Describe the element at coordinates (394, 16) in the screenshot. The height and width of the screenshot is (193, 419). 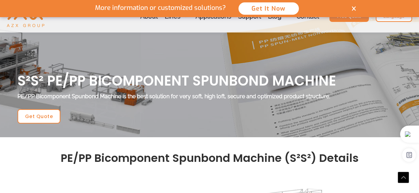
I see `a: Language` at that location.